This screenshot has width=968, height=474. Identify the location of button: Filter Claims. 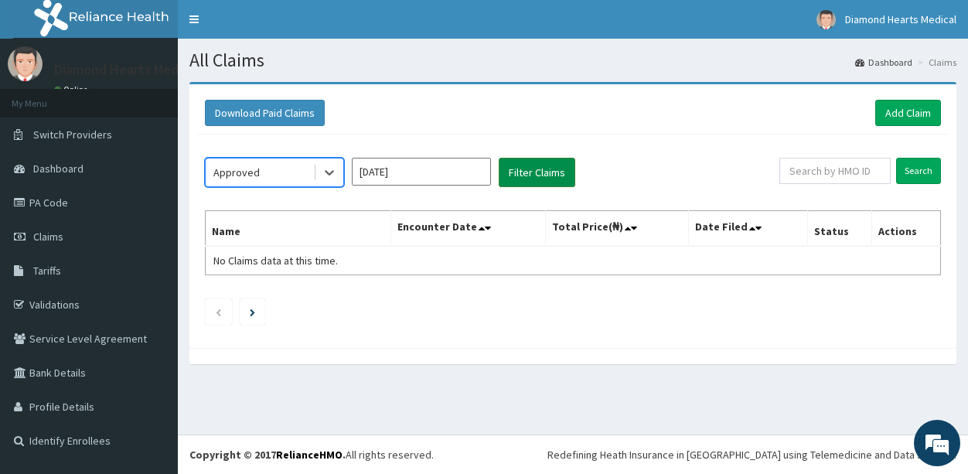
(536, 172).